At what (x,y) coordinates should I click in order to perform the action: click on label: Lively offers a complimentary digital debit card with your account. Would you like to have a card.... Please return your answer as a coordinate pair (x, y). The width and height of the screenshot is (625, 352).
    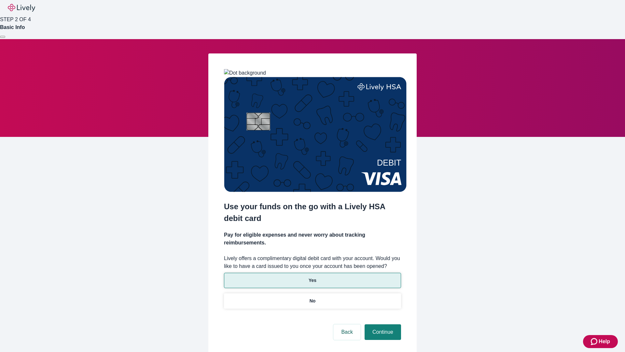
    Looking at the image, I should click on (313, 262).